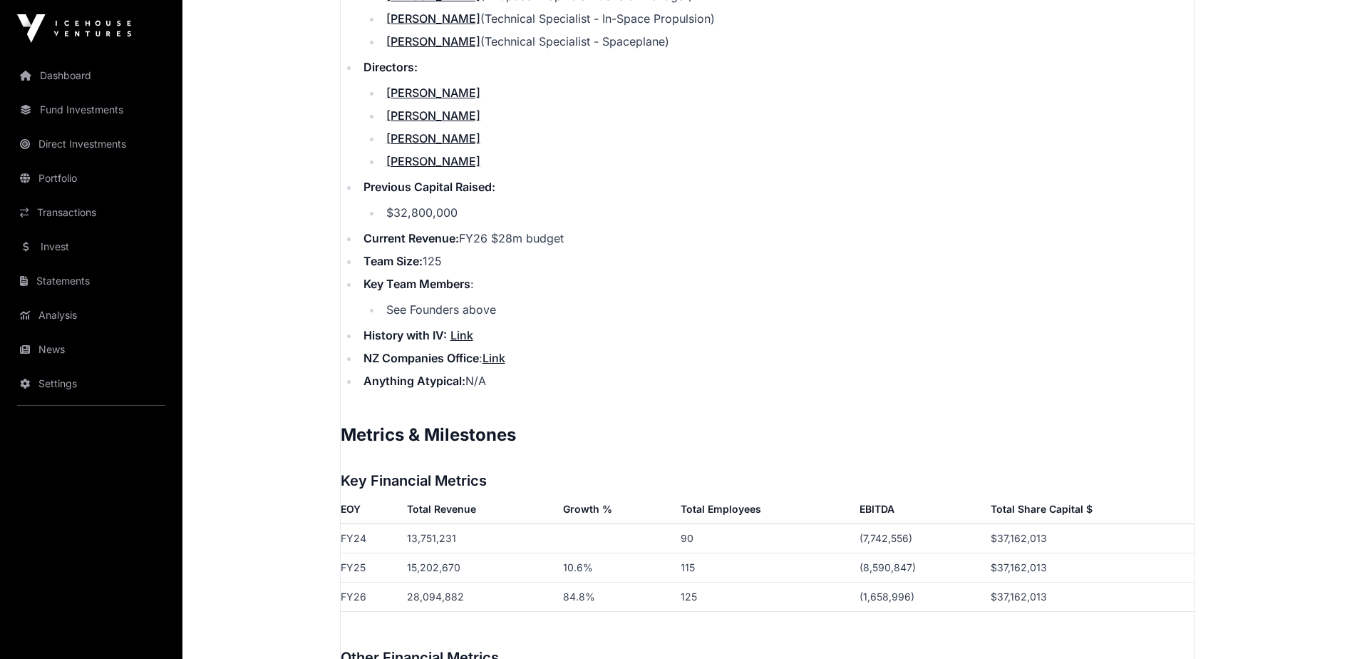  Describe the element at coordinates (371, 537) in the screenshot. I see `td: FY24` at that location.